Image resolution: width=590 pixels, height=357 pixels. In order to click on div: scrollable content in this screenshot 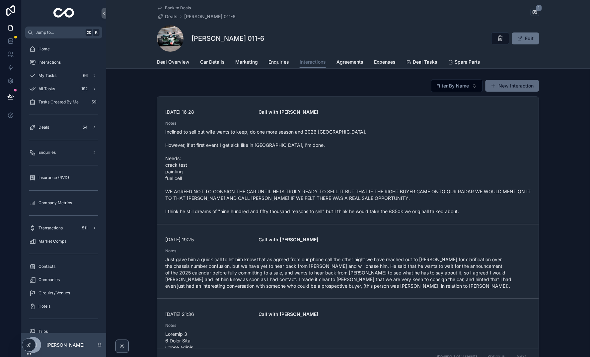, I will do `click(64, 186)`.